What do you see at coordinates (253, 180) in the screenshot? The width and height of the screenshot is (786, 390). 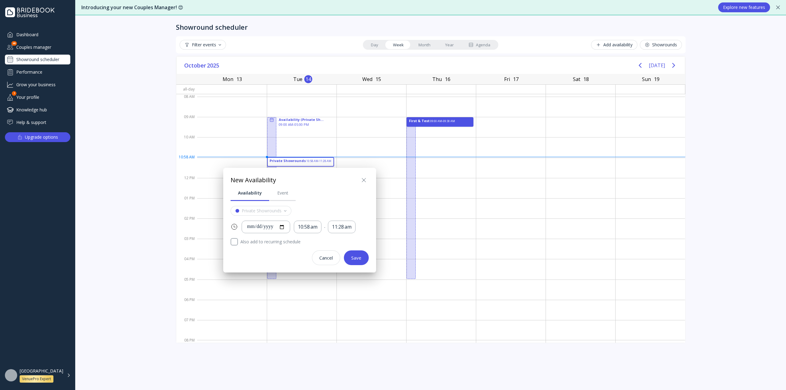 I see `div: New Availability` at bounding box center [253, 180].